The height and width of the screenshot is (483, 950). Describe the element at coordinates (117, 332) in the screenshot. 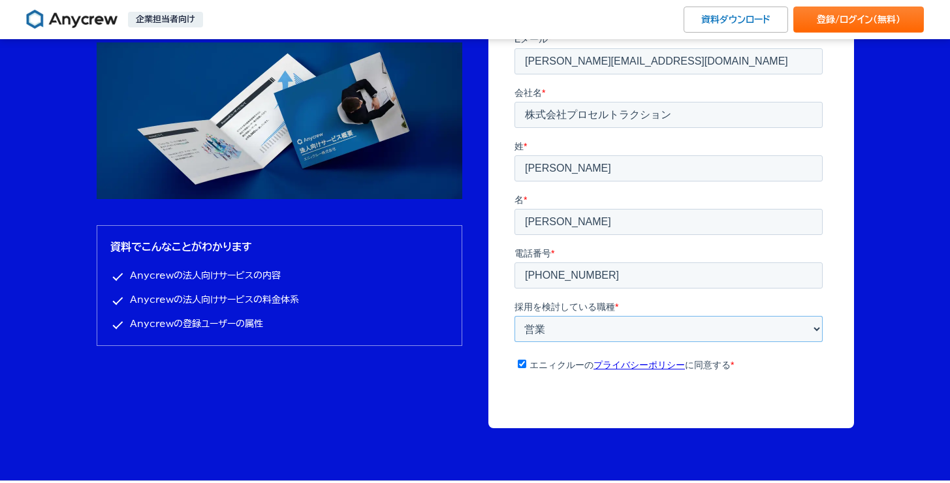

I see `span: エニィクルーの に同意する` at that location.